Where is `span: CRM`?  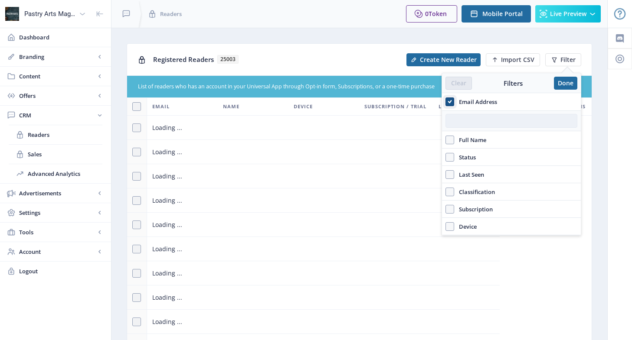
span: CRM is located at coordinates (57, 115).